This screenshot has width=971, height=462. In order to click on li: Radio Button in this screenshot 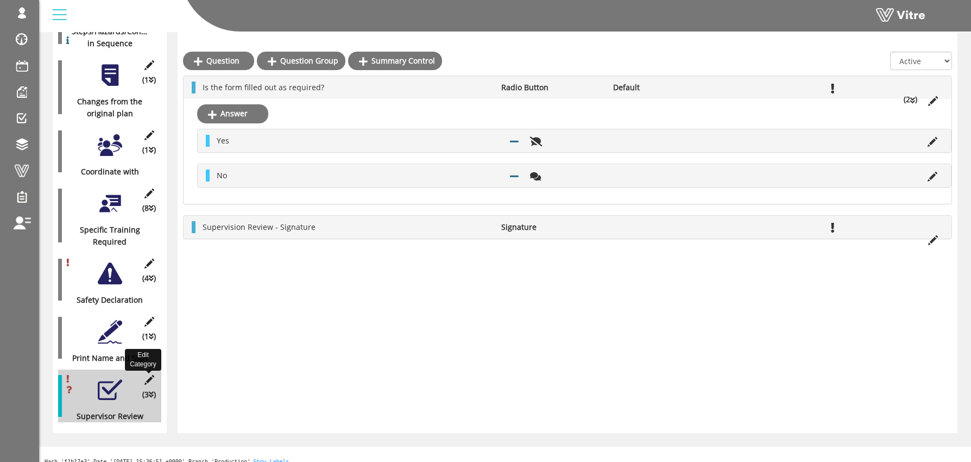, I will do `click(552, 87)`.